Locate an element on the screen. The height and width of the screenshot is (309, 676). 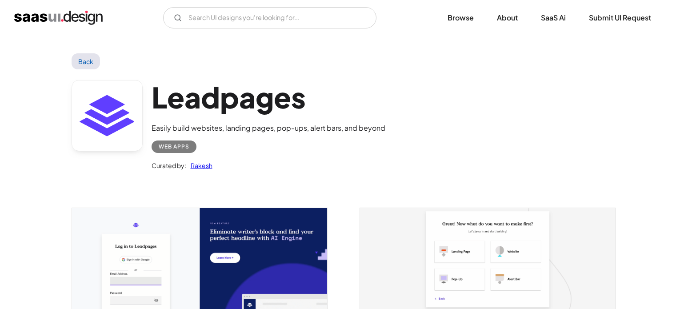
h1: Leadpages is located at coordinates (268, 97).